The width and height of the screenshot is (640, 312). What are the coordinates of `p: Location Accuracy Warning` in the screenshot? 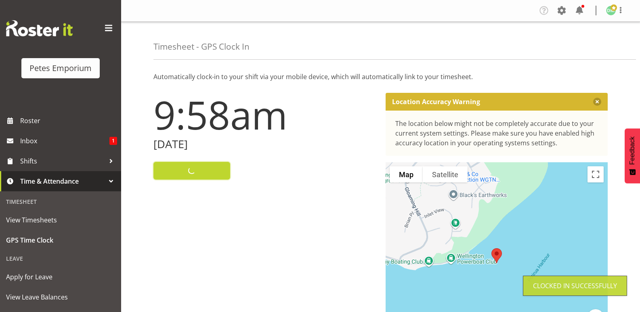 It's located at (436, 102).